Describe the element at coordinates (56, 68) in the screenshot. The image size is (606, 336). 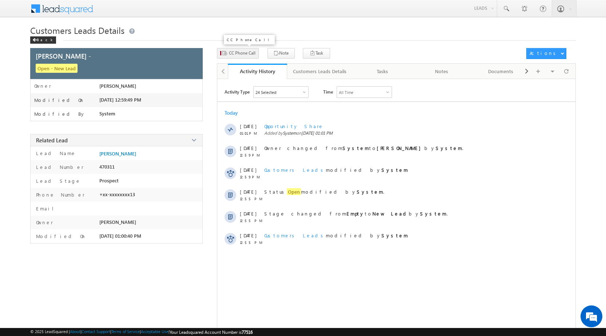
I see `span: Open - New Lead` at that location.